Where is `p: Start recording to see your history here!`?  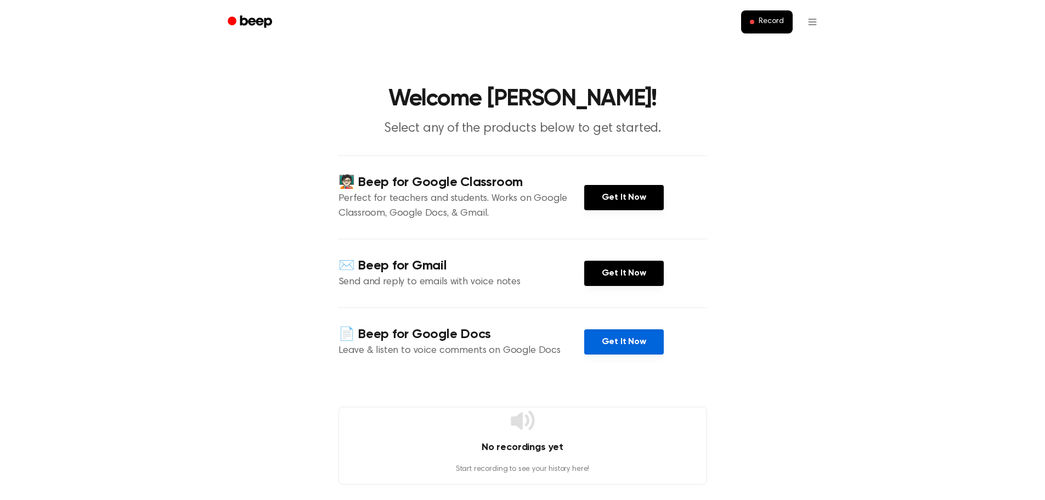
p: Start recording to see your history here! is located at coordinates (523, 469).